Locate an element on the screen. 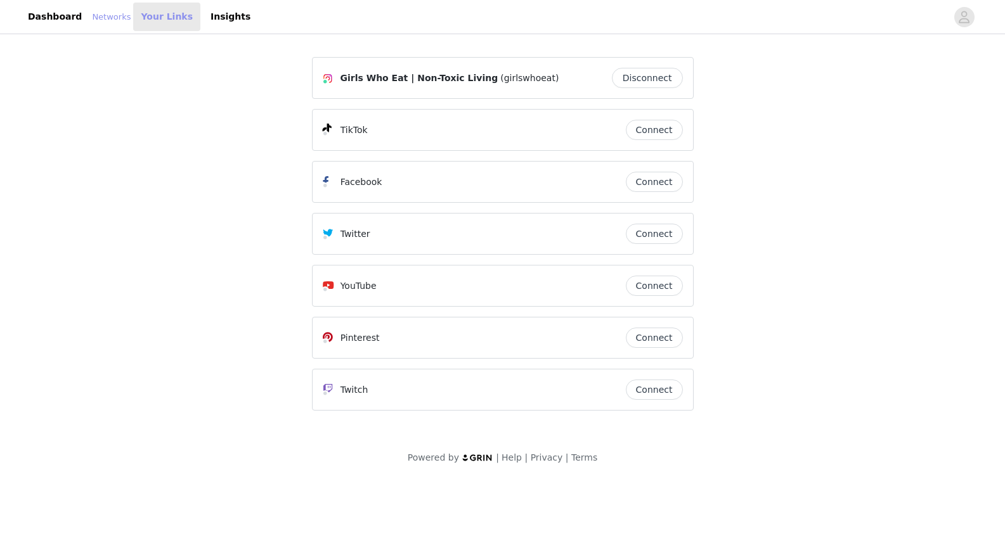  a: Privacy is located at coordinates (546, 458).